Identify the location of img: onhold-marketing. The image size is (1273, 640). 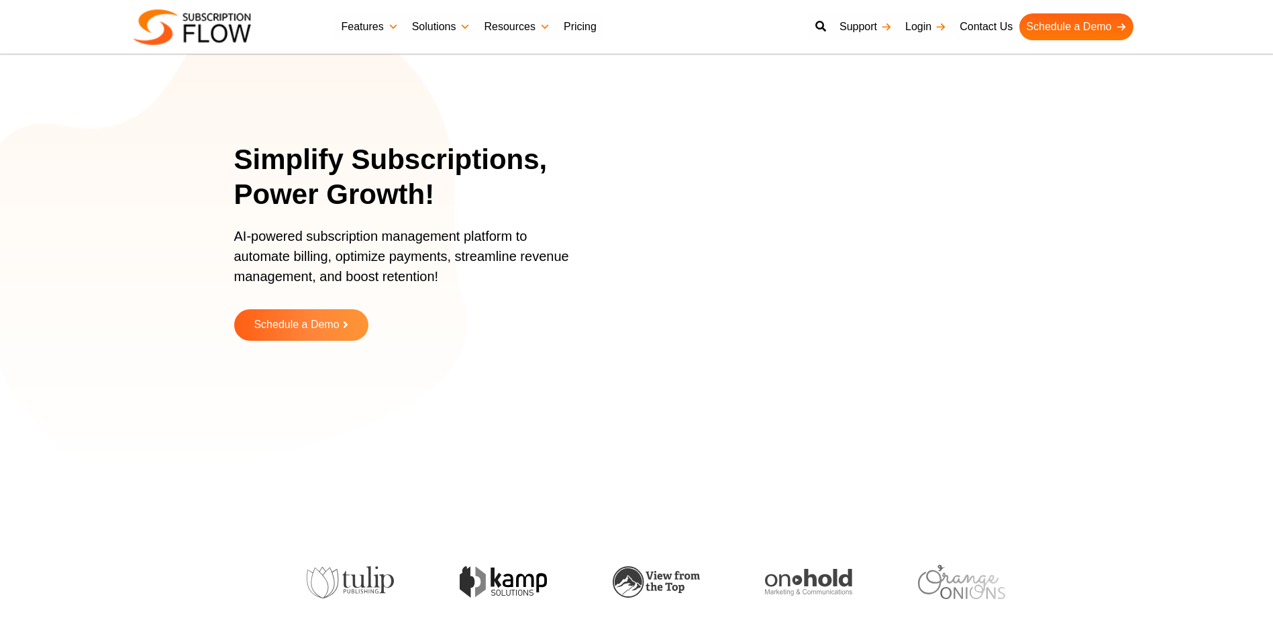
(765, 583).